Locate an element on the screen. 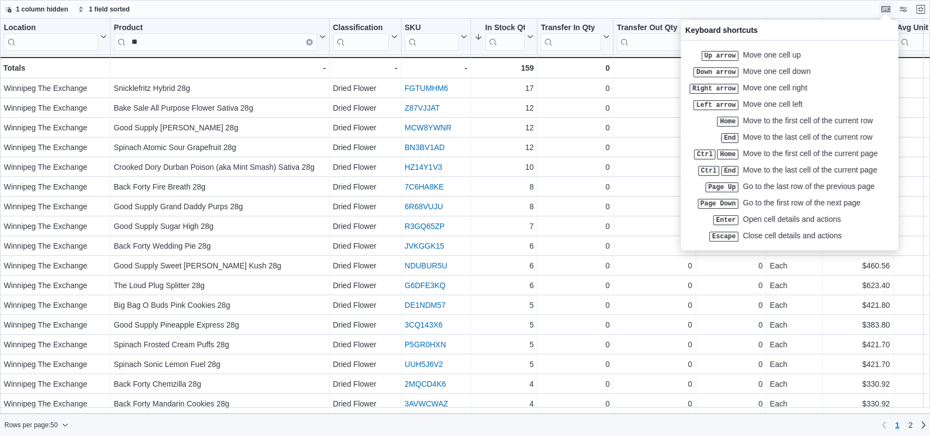  div: Classification is located at coordinates (361, 28).